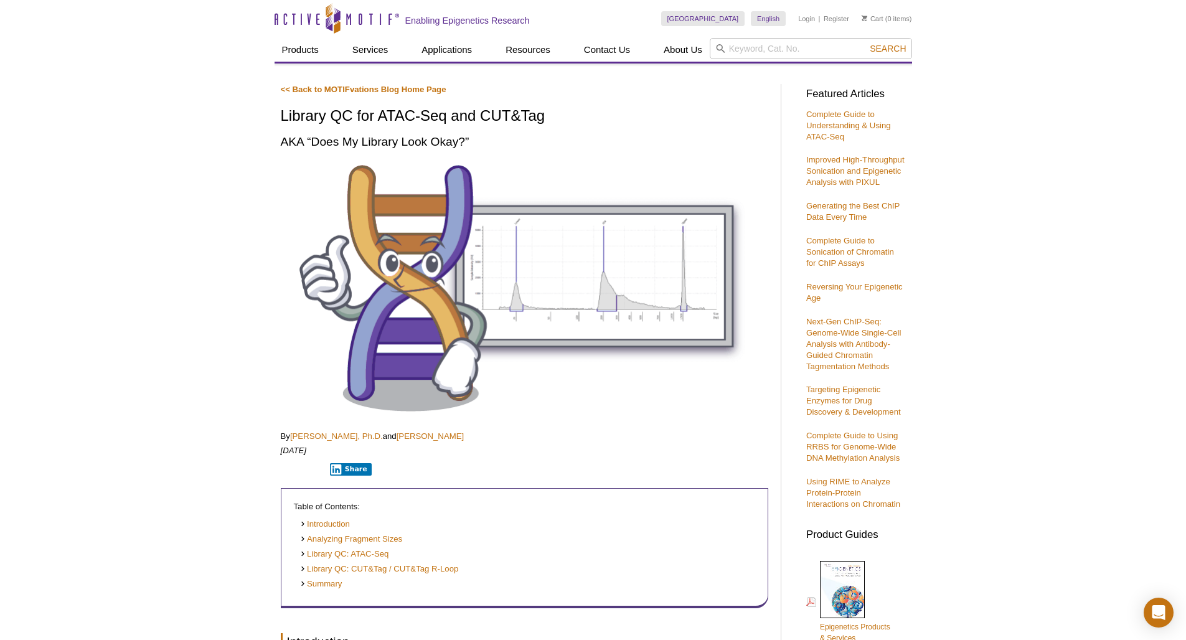 The width and height of the screenshot is (1186, 640). I want to click on button: Share, so click(351, 469).